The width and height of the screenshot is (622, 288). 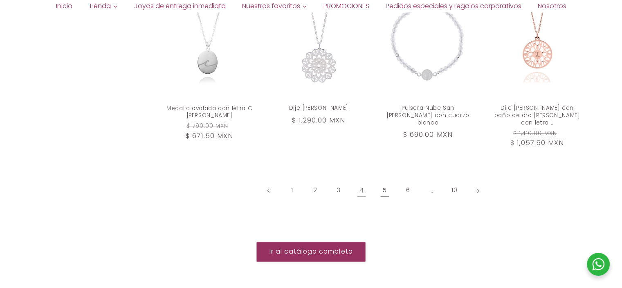 What do you see at coordinates (64, 6) in the screenshot?
I see `span: Inicio` at bounding box center [64, 6].